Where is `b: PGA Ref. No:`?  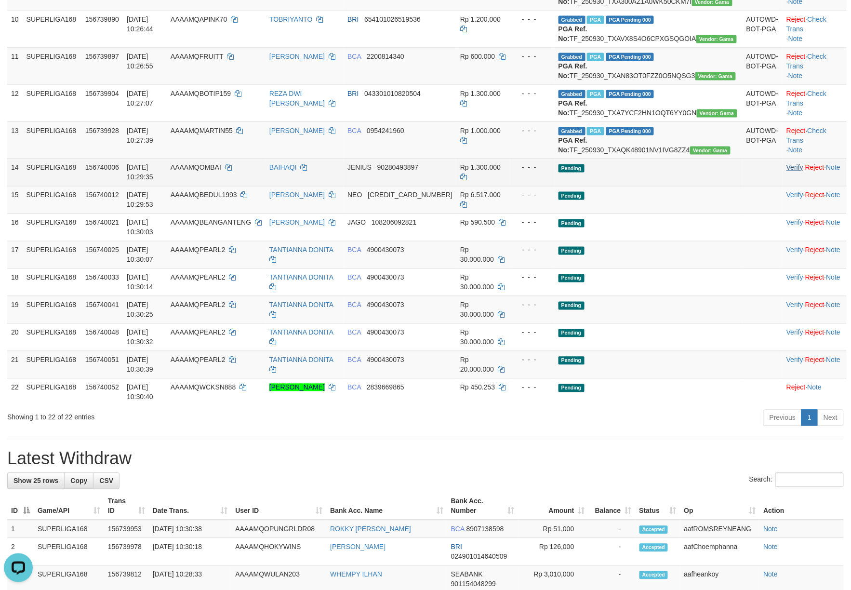
b: PGA Ref. No: is located at coordinates (573, 34).